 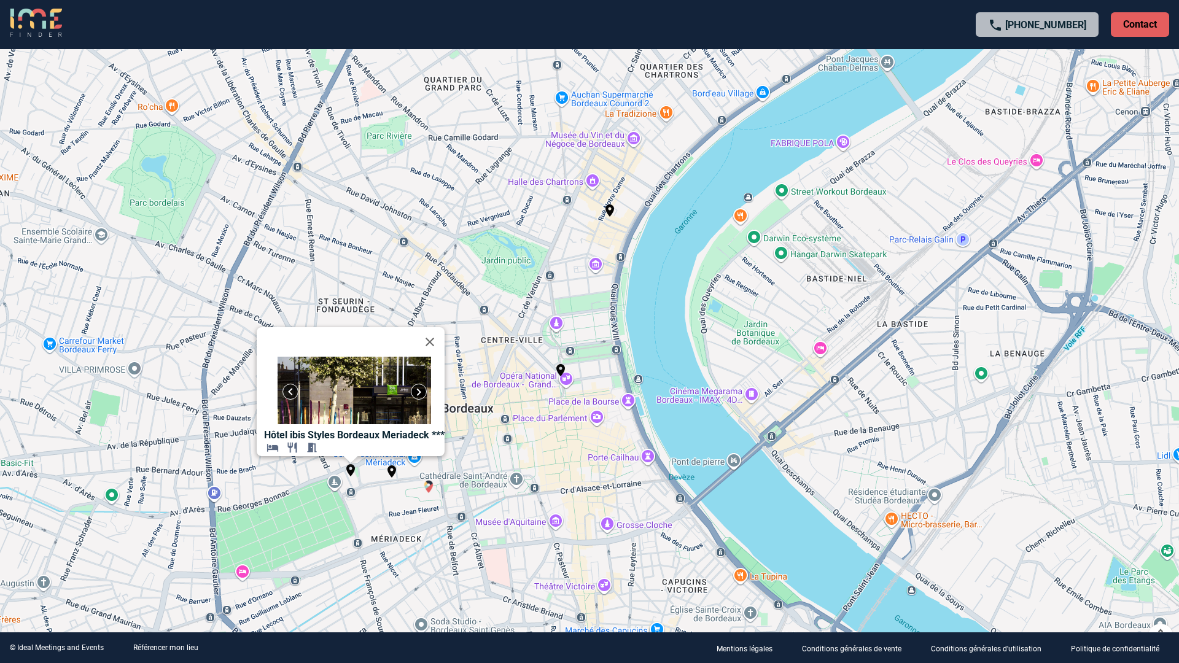 What do you see at coordinates (991, 648) in the screenshot?
I see `a: Conditions générales d'utilisation` at bounding box center [991, 648].